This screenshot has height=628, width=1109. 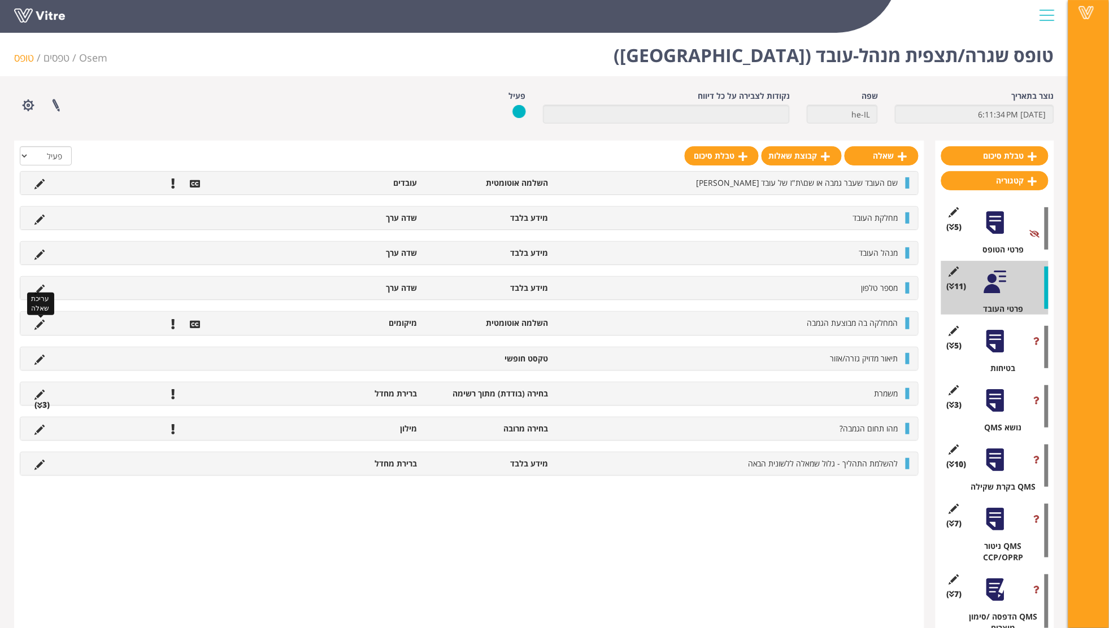 What do you see at coordinates (802, 156) in the screenshot?
I see `a: קבוצת שאלות` at bounding box center [802, 156].